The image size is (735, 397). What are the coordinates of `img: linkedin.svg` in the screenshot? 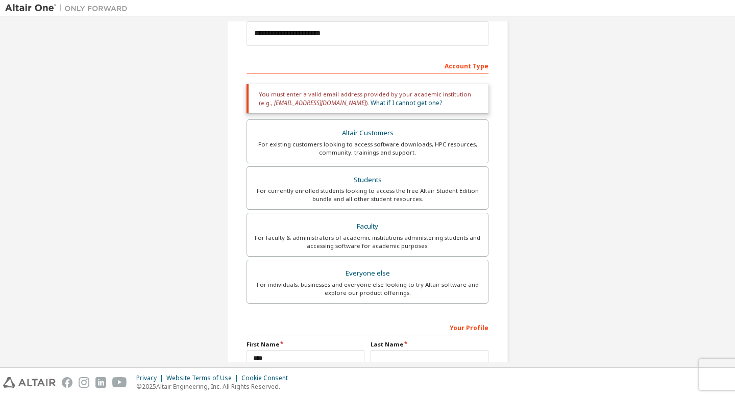 It's located at (101, 382).